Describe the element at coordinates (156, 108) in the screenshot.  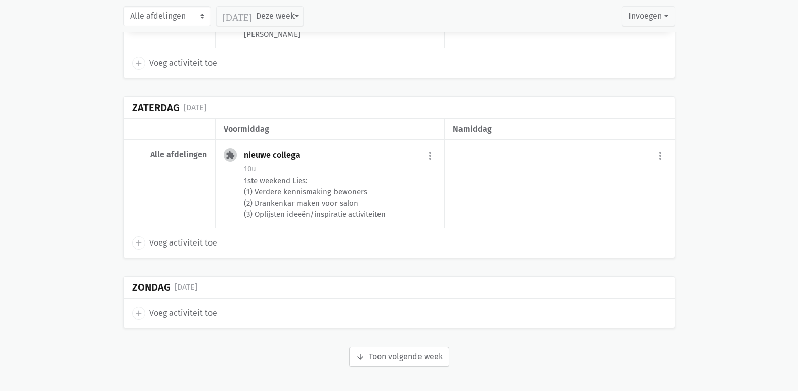
I see `div: Zaterdag` at that location.